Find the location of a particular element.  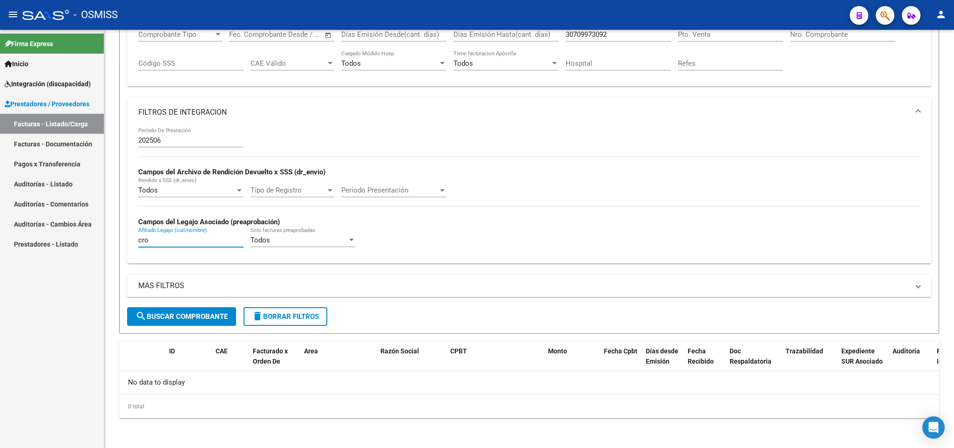

datatable-header-cell: Días desde Emisión is located at coordinates (663, 361).